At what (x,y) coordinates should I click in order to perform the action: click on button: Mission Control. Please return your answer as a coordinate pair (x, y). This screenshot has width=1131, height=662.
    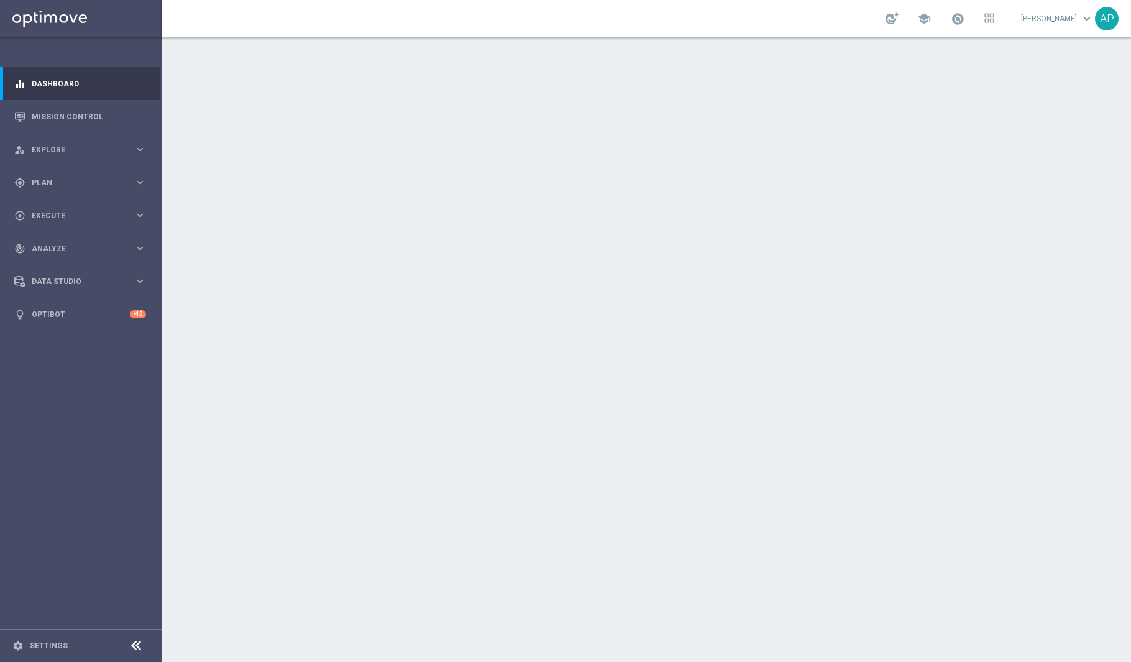
    Looking at the image, I should click on (80, 117).